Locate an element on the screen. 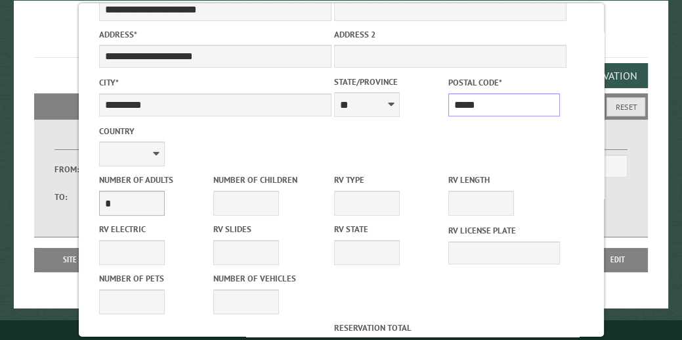  label: Number of Pets is located at coordinates (155, 278).